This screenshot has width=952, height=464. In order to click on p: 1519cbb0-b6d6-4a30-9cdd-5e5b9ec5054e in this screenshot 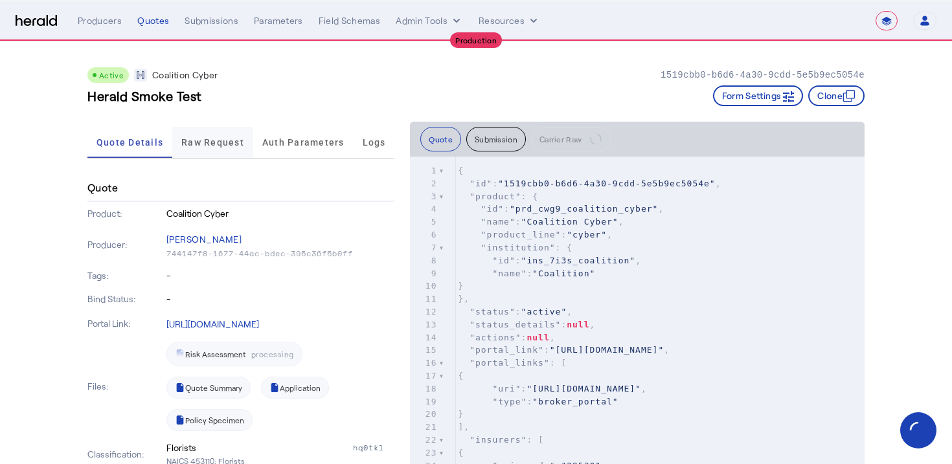, I will do `click(762, 75)`.